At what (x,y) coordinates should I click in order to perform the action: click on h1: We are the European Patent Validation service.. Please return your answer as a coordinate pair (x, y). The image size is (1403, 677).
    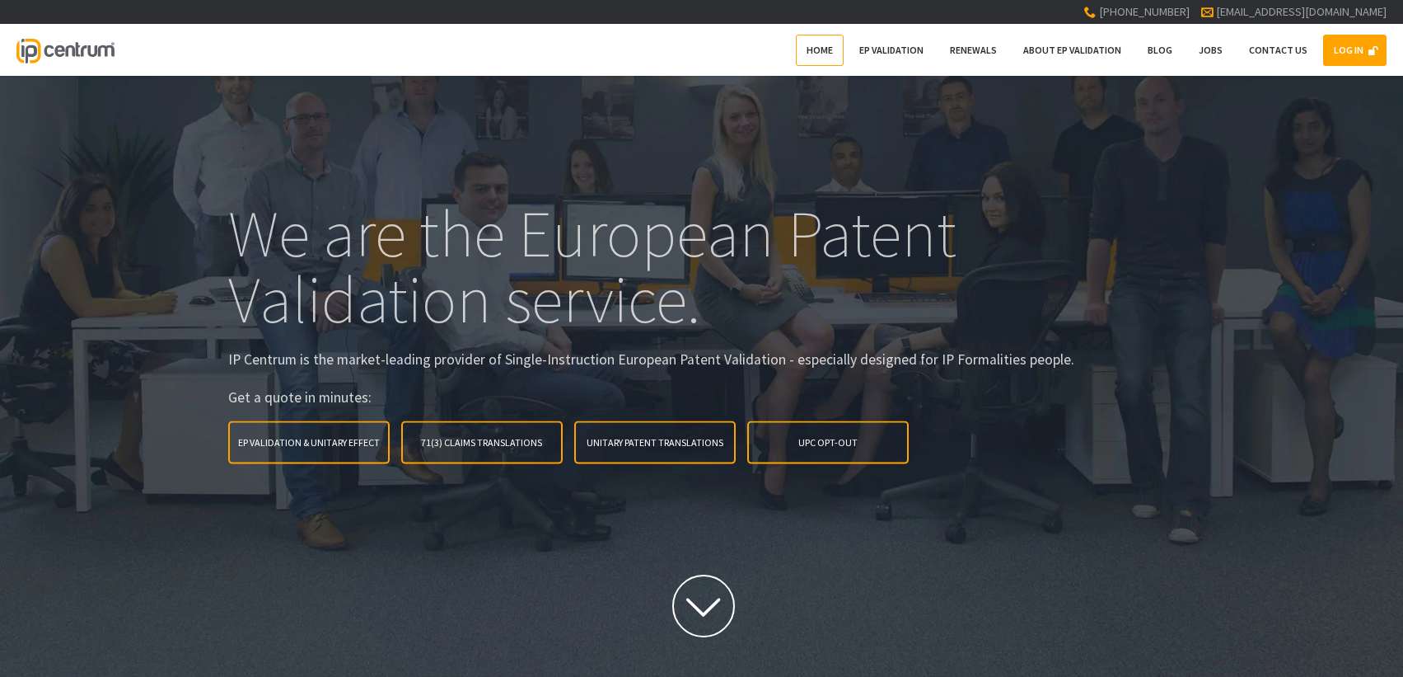
    Looking at the image, I should click on (702, 265).